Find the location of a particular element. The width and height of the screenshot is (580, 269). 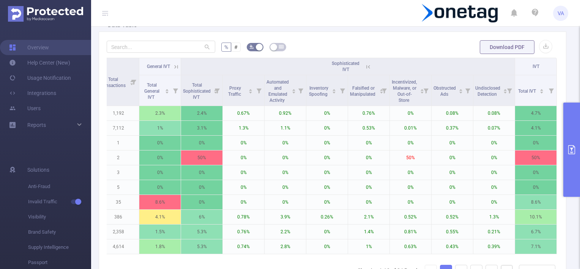

a: Help Center (New) is located at coordinates (39, 63).